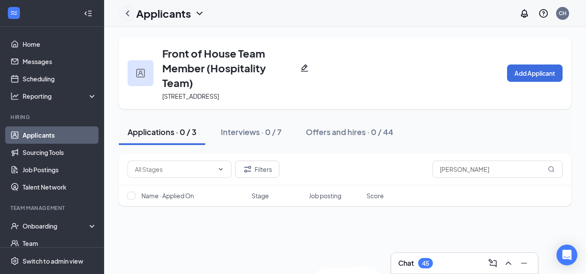 Image resolution: width=586 pixels, height=274 pixels. Describe the element at coordinates (88, 13) in the screenshot. I see `svg: Collapse` at that location.